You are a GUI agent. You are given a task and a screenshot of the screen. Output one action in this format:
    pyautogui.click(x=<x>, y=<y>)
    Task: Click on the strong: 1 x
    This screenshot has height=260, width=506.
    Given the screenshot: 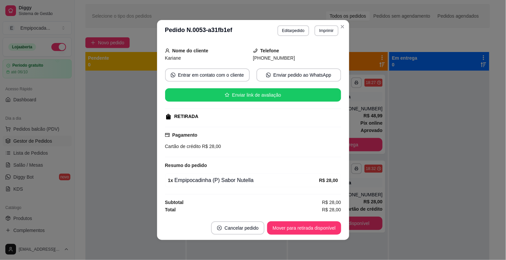 What is the action you would take?
    pyautogui.click(x=171, y=181)
    